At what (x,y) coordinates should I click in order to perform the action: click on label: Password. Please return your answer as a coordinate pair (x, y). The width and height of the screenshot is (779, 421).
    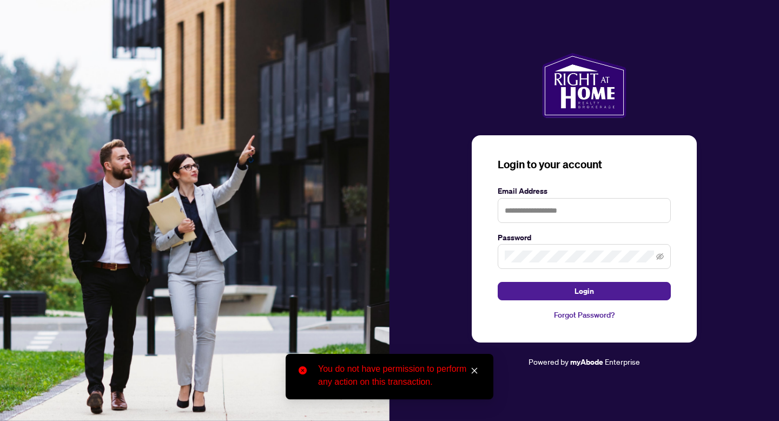
    Looking at the image, I should click on (584, 237).